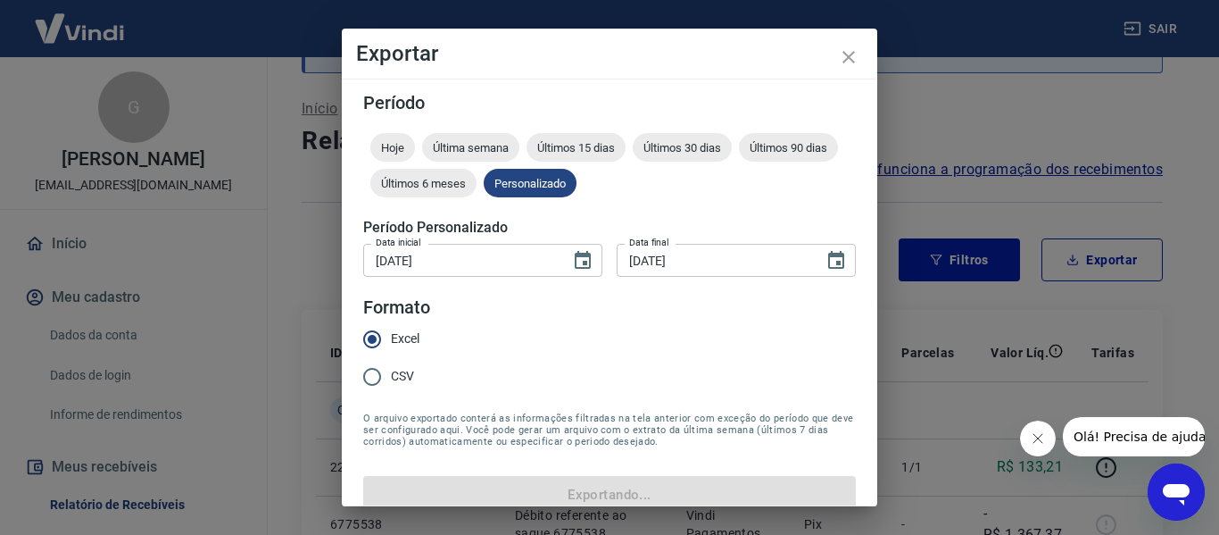  Describe the element at coordinates (403, 376) in the screenshot. I see `span: CSV` at that location.